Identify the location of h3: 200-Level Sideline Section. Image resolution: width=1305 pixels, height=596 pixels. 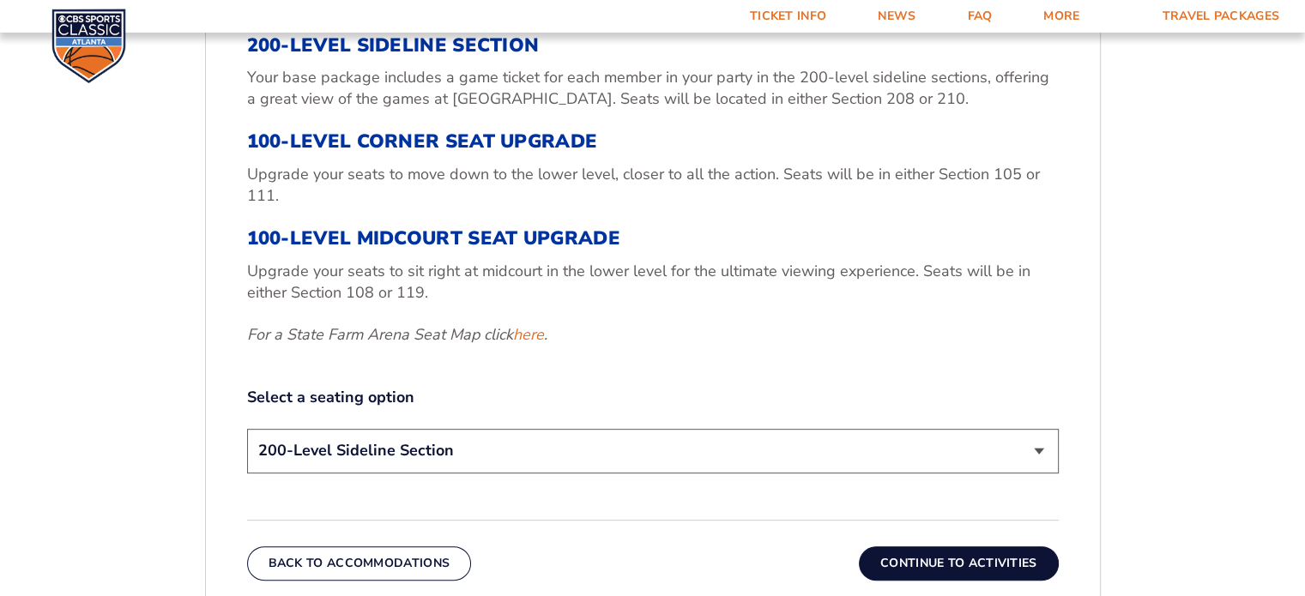
(653, 45).